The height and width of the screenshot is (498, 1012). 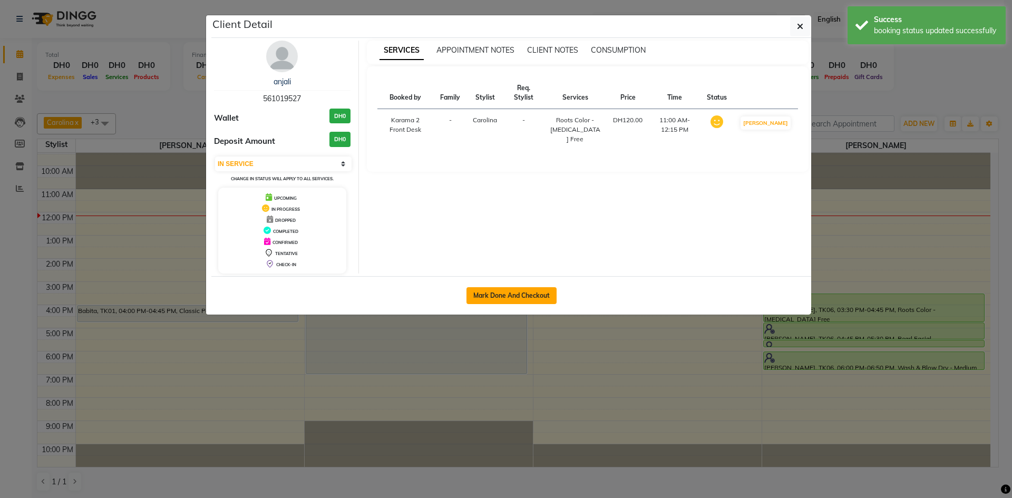 I want to click on th: Time, so click(x=674, y=93).